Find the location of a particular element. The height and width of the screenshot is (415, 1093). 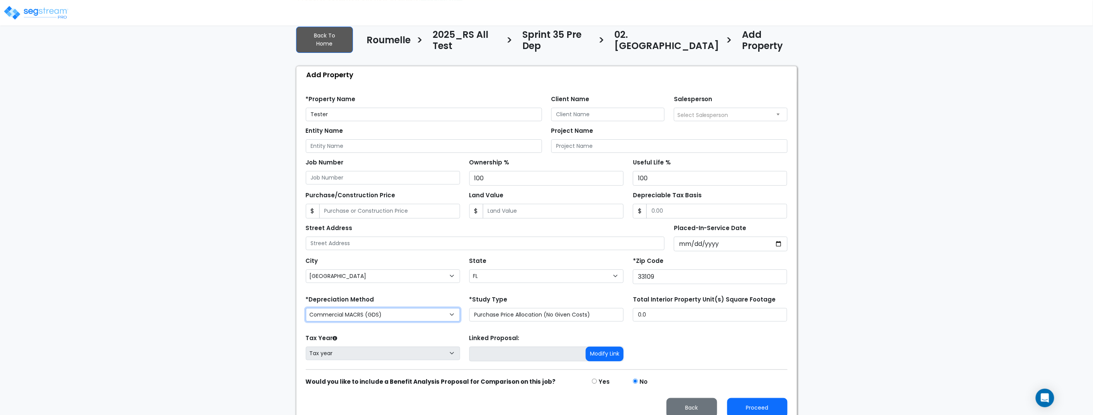

input: Street Address is located at coordinates (485, 243).